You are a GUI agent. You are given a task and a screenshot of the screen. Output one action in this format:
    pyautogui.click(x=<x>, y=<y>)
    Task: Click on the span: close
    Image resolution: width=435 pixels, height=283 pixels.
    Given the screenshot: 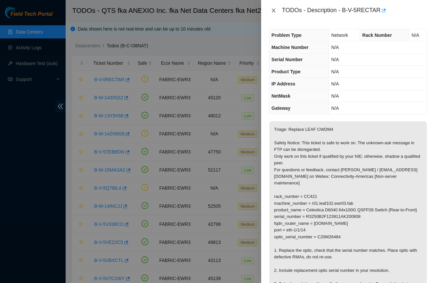 What is the action you would take?
    pyautogui.click(x=274, y=11)
    